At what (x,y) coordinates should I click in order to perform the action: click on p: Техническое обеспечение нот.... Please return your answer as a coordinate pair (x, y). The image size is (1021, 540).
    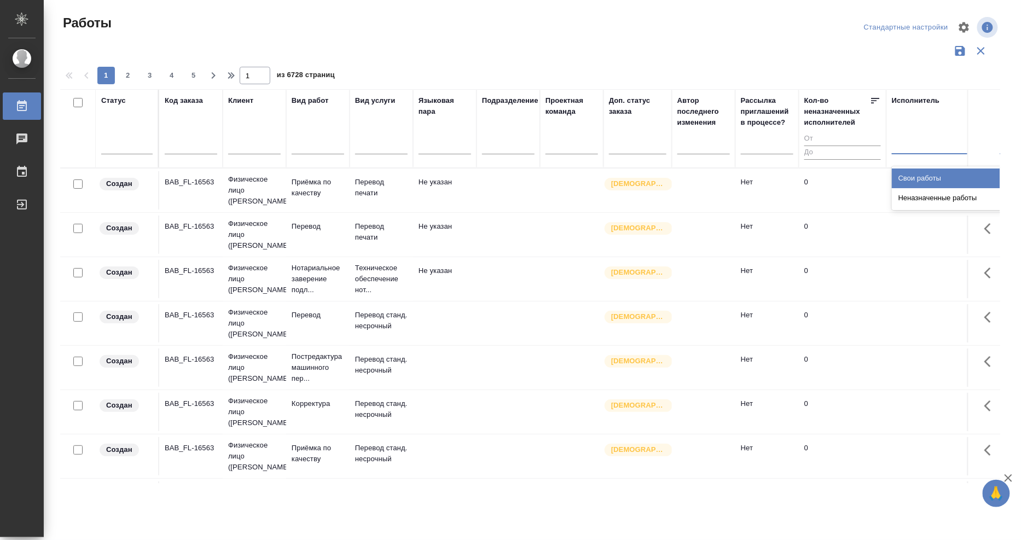
    Looking at the image, I should click on (381, 279).